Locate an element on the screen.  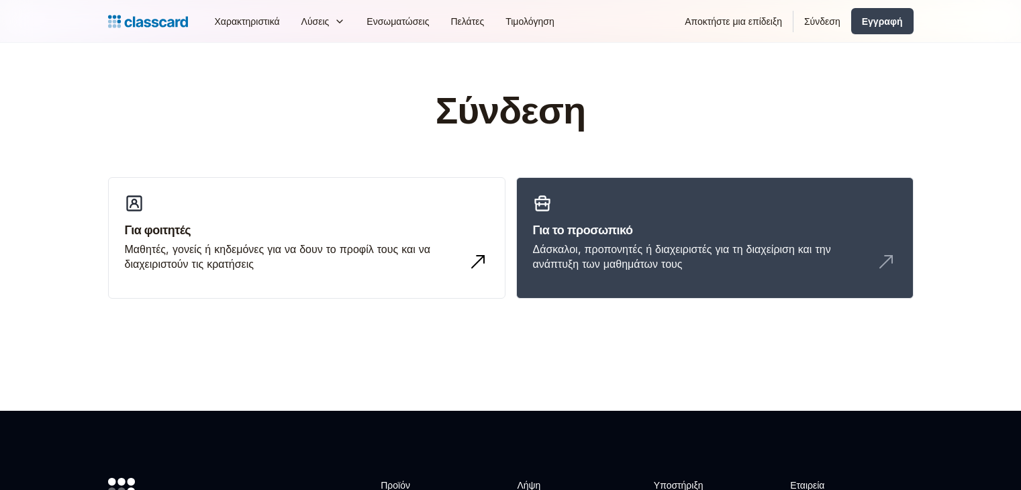
a: Σύνδεση is located at coordinates (822, 21).